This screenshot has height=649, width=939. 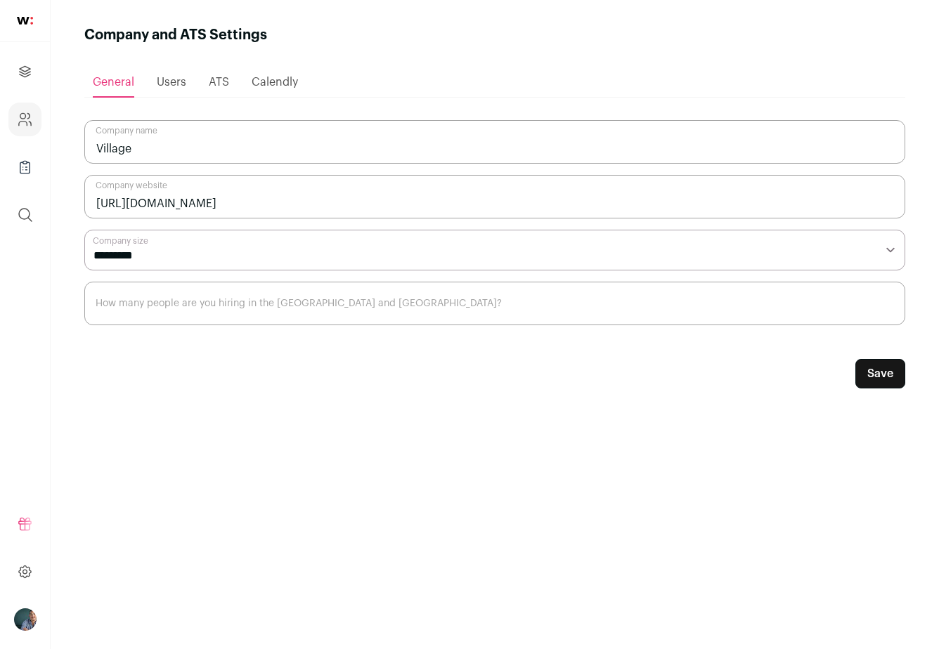 What do you see at coordinates (176, 35) in the screenshot?
I see `h1: Company and ATS Settings` at bounding box center [176, 35].